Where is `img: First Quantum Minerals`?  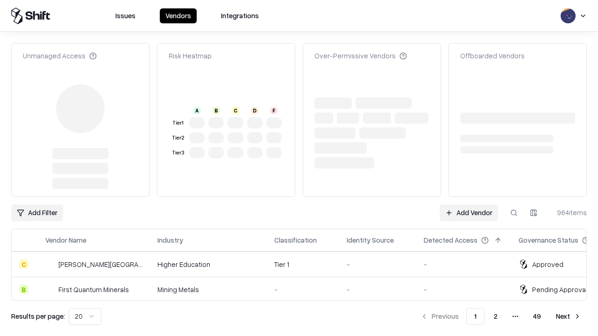 img: First Quantum Minerals is located at coordinates (50, 290).